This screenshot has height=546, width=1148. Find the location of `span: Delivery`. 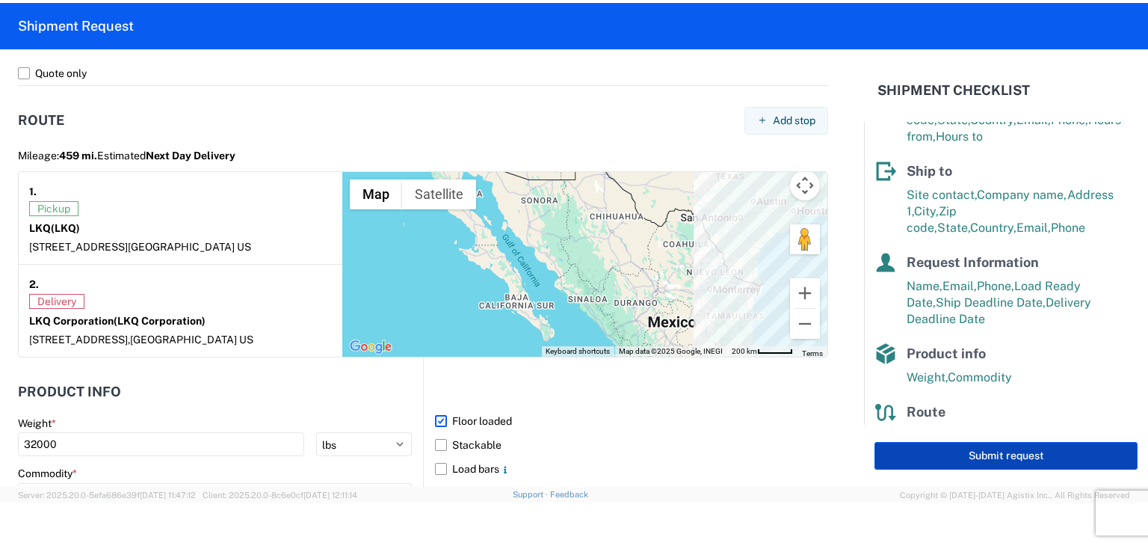

span: Delivery is located at coordinates (57, 301).